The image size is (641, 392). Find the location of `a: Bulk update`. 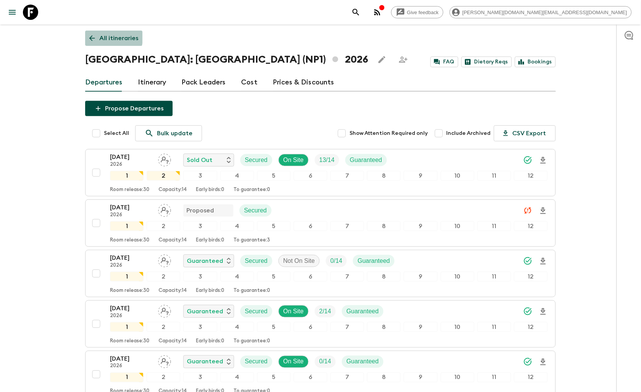

a: Bulk update is located at coordinates (168, 133).